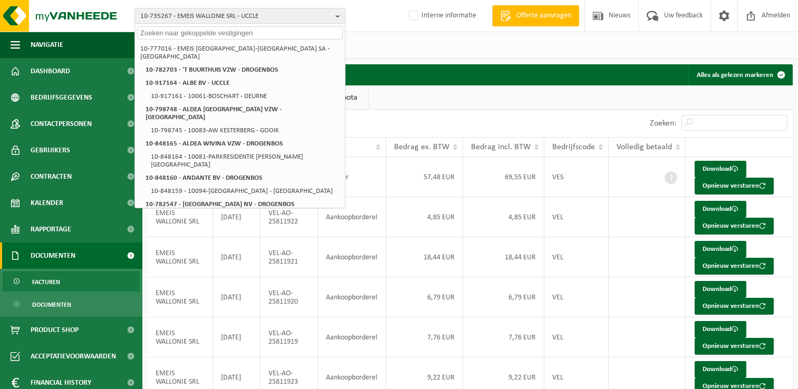 This screenshot has height=389, width=798. What do you see at coordinates (740, 75) in the screenshot?
I see `button: Alles als gelezen markeren` at bounding box center [740, 75].